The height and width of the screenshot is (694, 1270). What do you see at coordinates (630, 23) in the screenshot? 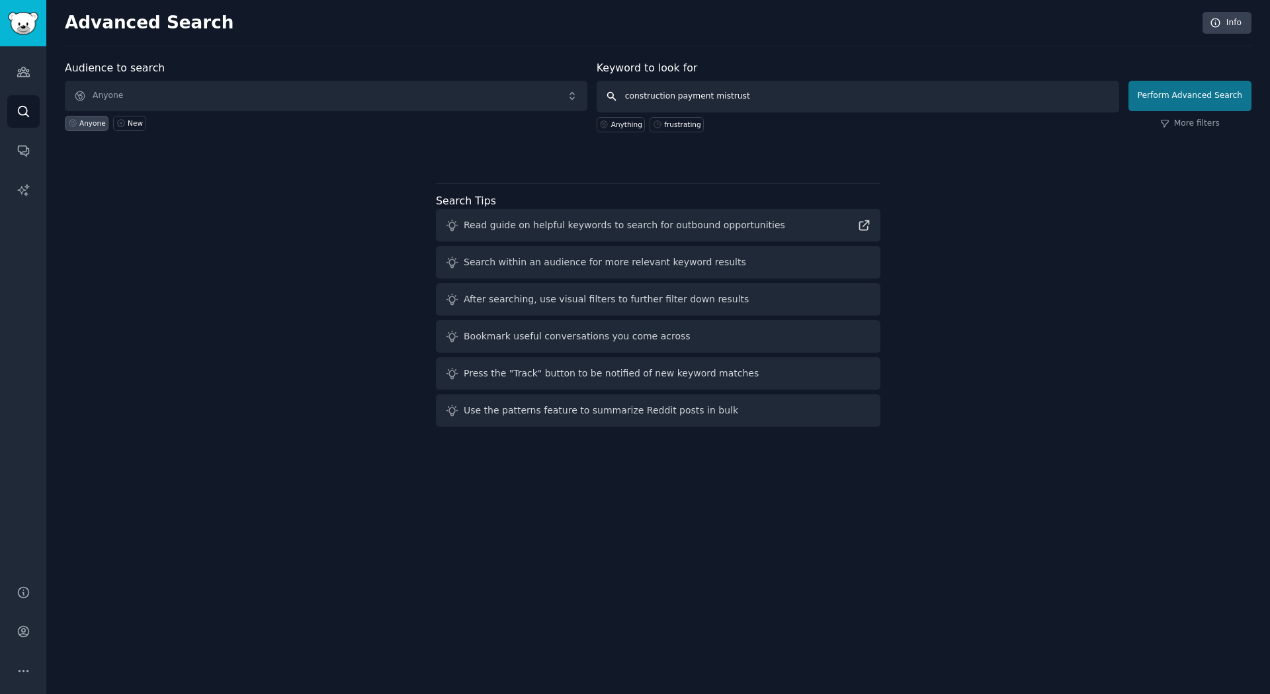
I see `h2: Advanced Search` at bounding box center [630, 23].